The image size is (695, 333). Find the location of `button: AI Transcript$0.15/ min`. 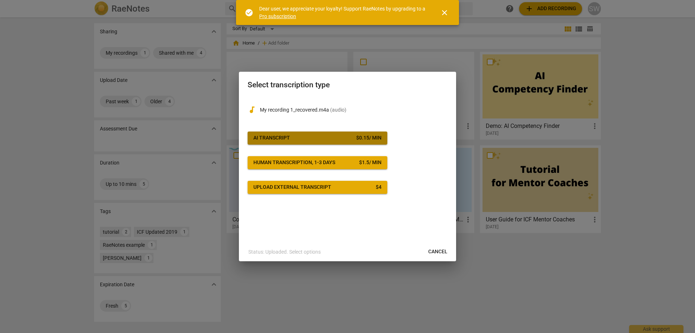

button: AI Transcript$0.15/ min is located at coordinates (318, 138).